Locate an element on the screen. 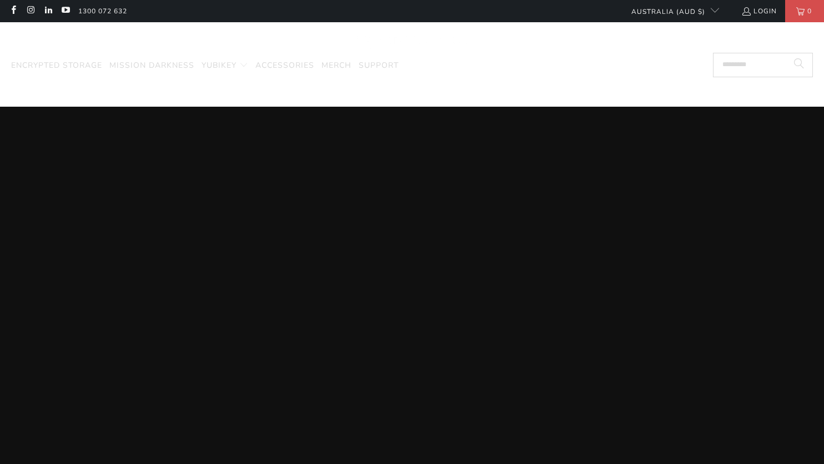 The width and height of the screenshot is (824, 464). span: Support is located at coordinates (379, 65).